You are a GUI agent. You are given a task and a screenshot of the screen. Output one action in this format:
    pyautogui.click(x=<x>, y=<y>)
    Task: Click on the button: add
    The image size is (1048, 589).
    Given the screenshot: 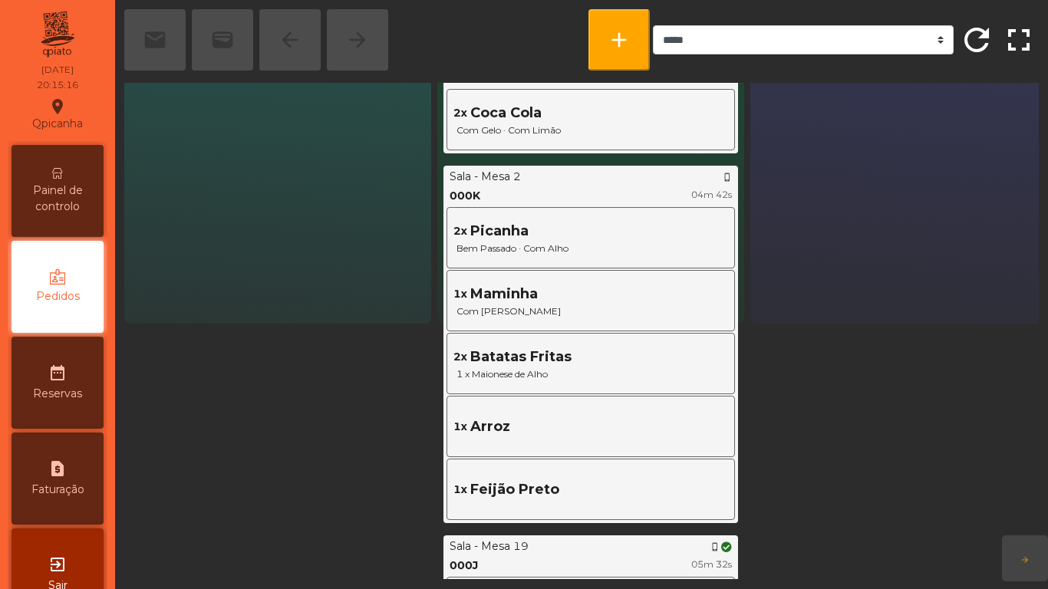 What is the action you would take?
    pyautogui.click(x=619, y=40)
    